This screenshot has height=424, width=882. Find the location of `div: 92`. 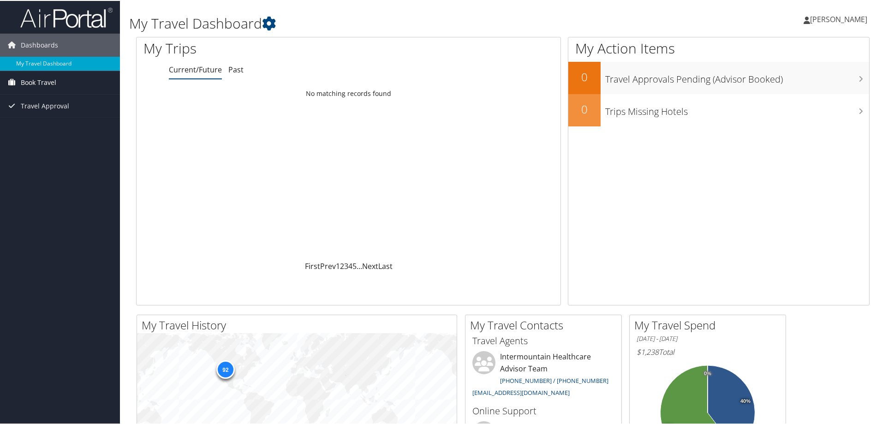

div: 92 is located at coordinates (225, 369).